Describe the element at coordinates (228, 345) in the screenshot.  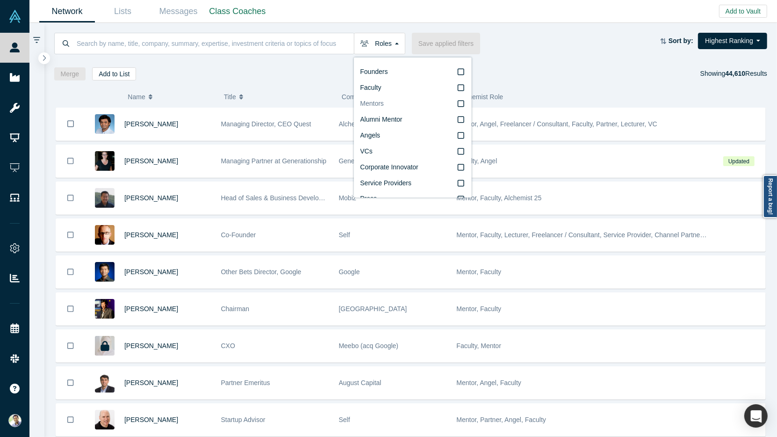
I see `span: CXO` at that location.